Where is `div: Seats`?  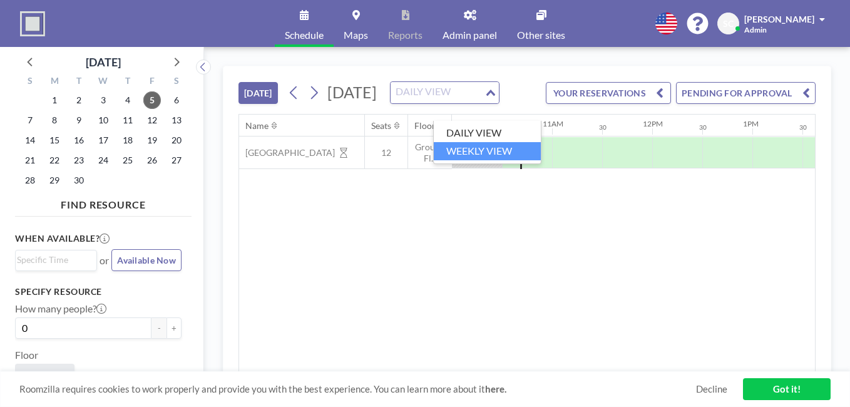
div: Seats is located at coordinates (381, 126).